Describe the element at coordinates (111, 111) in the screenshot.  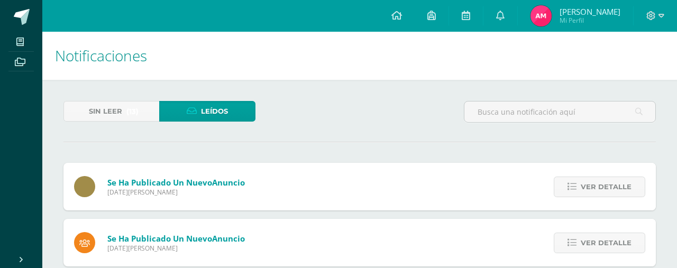
I see `a: Sin leer(13)` at that location.